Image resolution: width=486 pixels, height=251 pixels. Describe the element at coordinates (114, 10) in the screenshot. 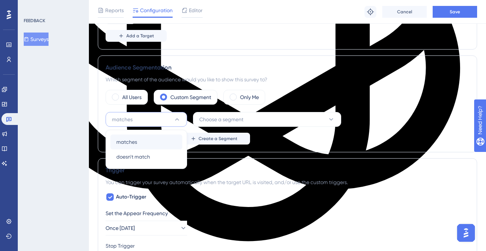

I see `span: Reports` at that location.